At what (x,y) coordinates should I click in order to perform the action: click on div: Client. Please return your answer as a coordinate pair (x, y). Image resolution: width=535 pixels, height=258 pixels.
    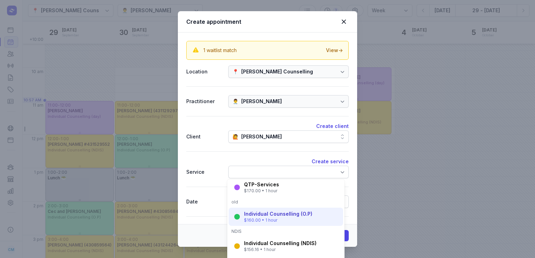
    Looking at the image, I should click on (204, 137).